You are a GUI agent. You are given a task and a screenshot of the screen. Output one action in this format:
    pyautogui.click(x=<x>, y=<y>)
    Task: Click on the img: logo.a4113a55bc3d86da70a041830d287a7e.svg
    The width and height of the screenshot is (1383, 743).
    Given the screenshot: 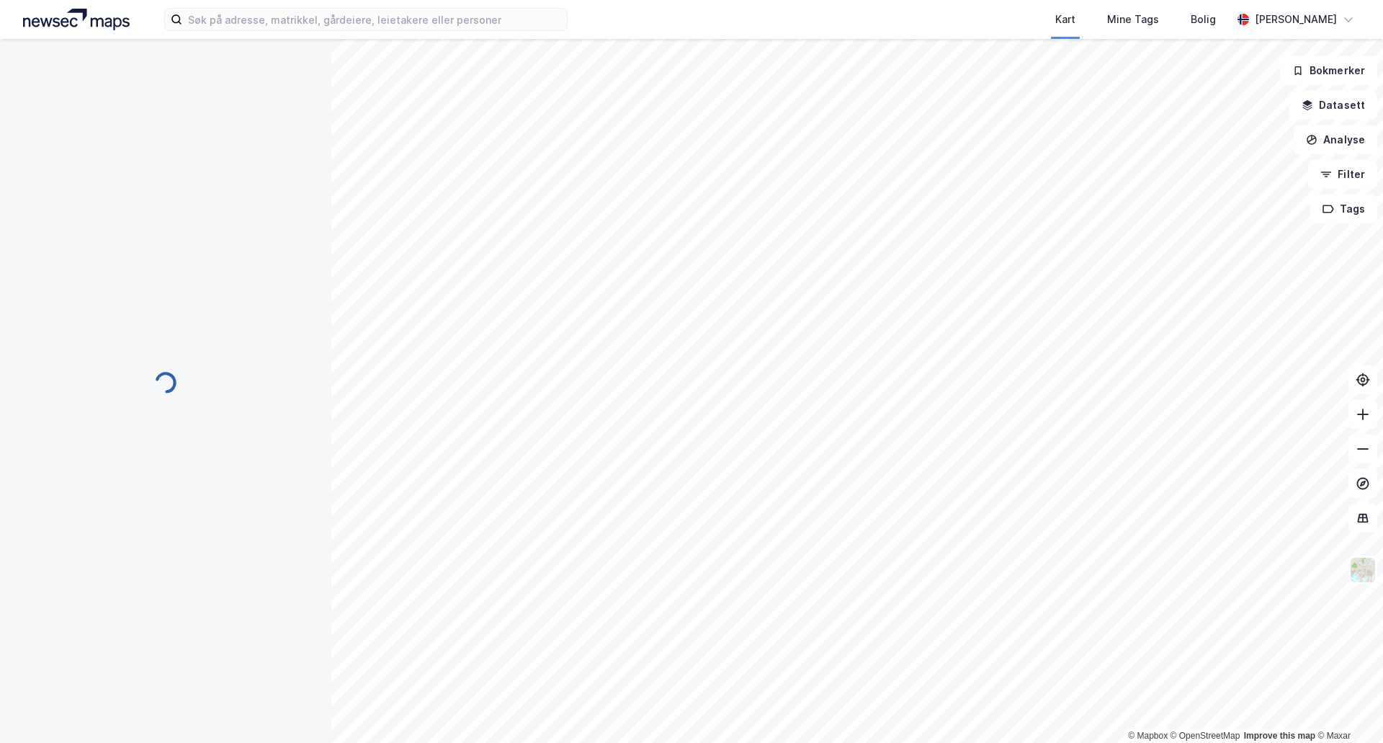 What is the action you would take?
    pyautogui.click(x=76, y=19)
    